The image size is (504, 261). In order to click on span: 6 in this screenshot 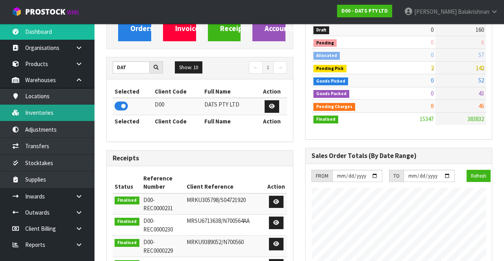, I will do `click(482, 42)`.